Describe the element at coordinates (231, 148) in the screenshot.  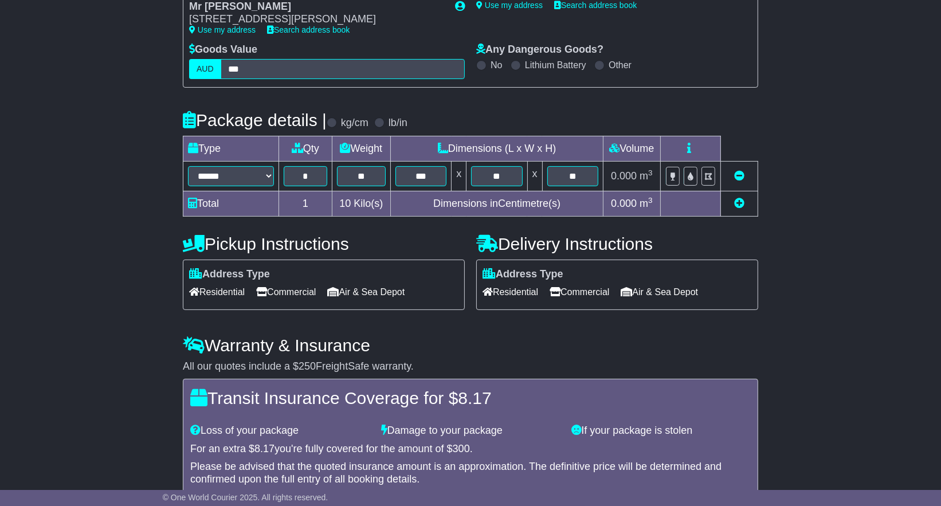
I see `td: Type` at that location.